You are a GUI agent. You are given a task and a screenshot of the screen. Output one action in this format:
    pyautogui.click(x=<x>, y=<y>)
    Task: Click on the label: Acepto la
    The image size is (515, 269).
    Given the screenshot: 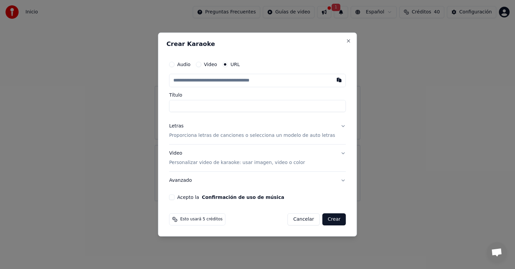 What is the action you would take?
    pyautogui.click(x=230, y=197)
    